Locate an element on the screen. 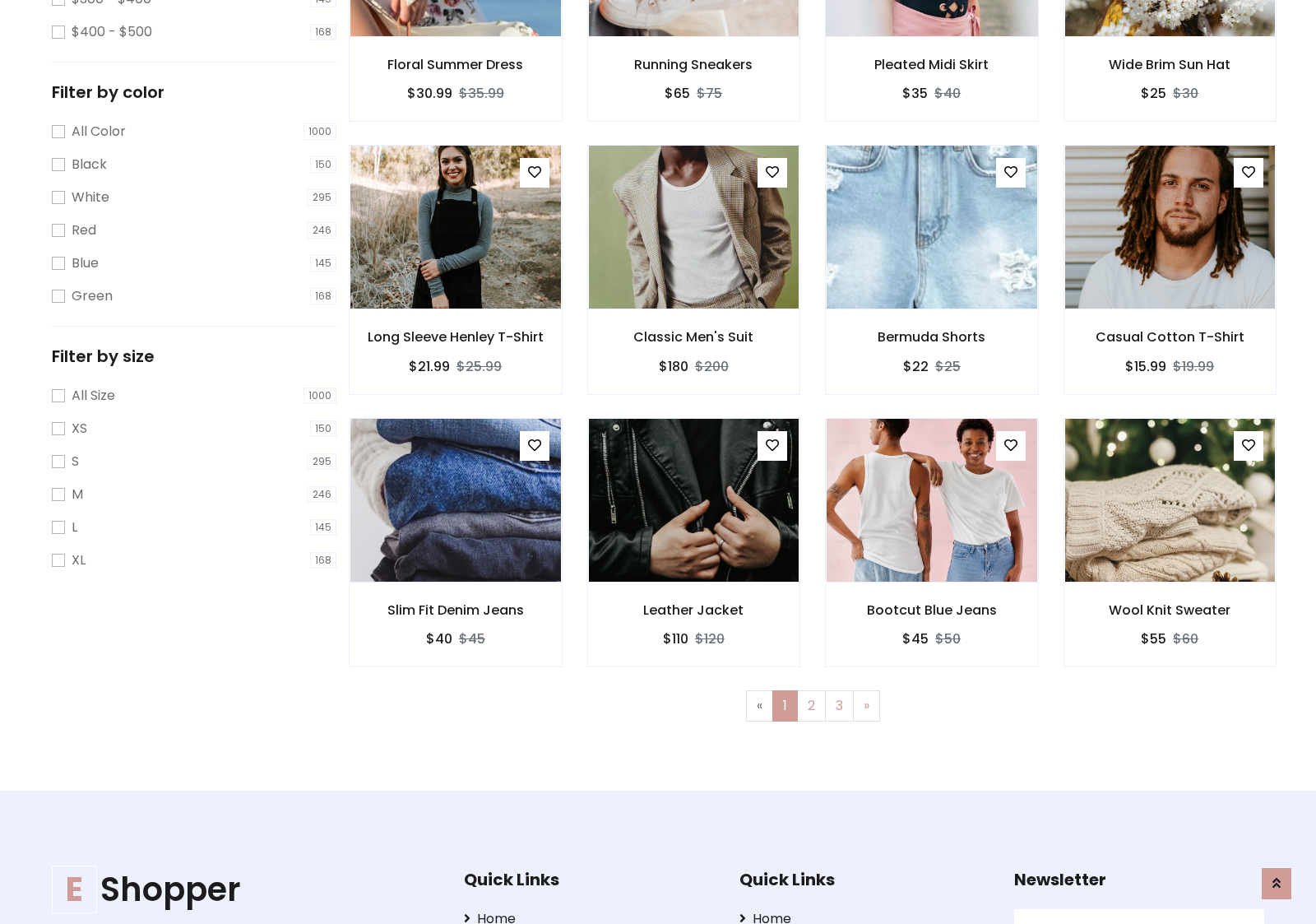  a: Next is located at coordinates (866, 706).